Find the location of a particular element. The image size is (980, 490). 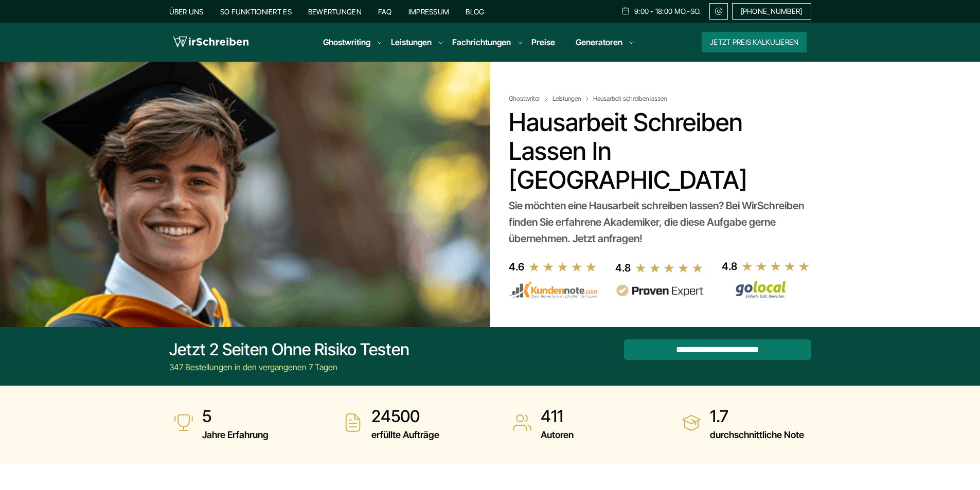

strong: 5 is located at coordinates (235, 417).